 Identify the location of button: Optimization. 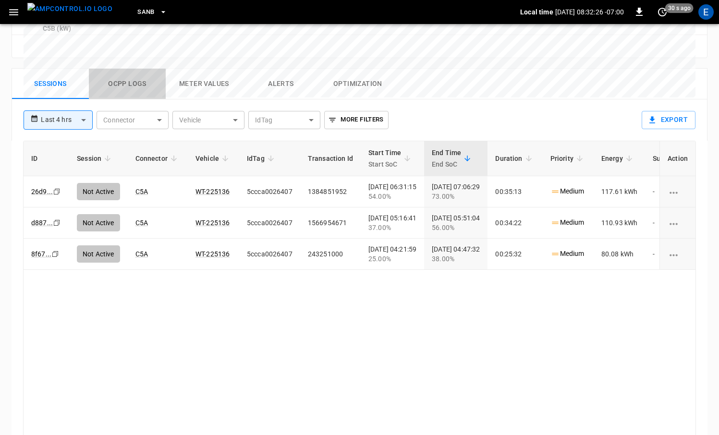
(358, 84).